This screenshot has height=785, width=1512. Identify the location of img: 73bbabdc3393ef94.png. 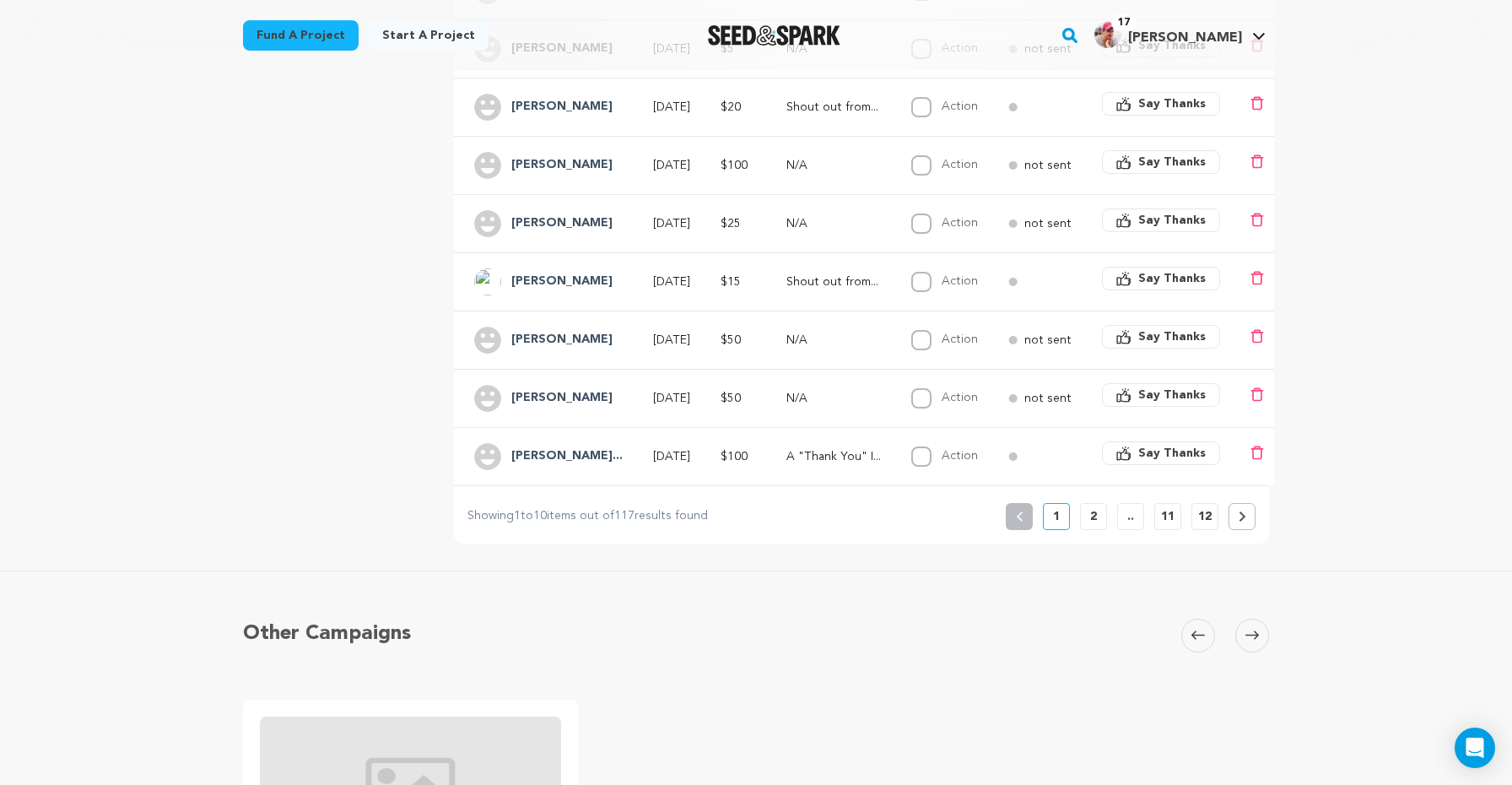
(1109, 35).